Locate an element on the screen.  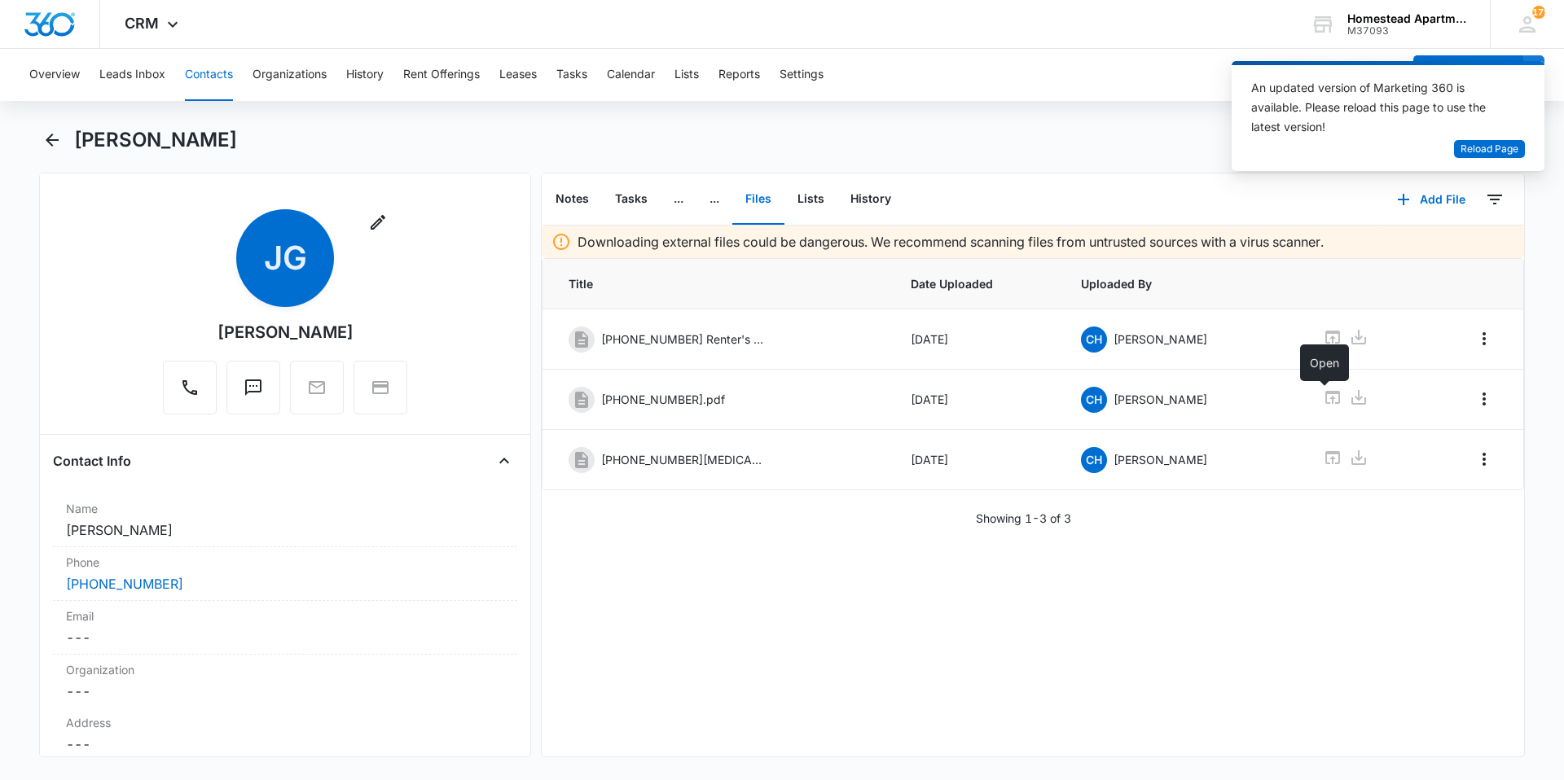
h4: Contact Info is located at coordinates (92, 461).